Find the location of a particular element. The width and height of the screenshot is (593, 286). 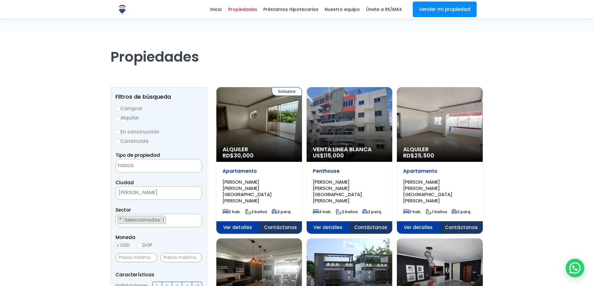

span: Tipo de propiedad is located at coordinates (138, 155).